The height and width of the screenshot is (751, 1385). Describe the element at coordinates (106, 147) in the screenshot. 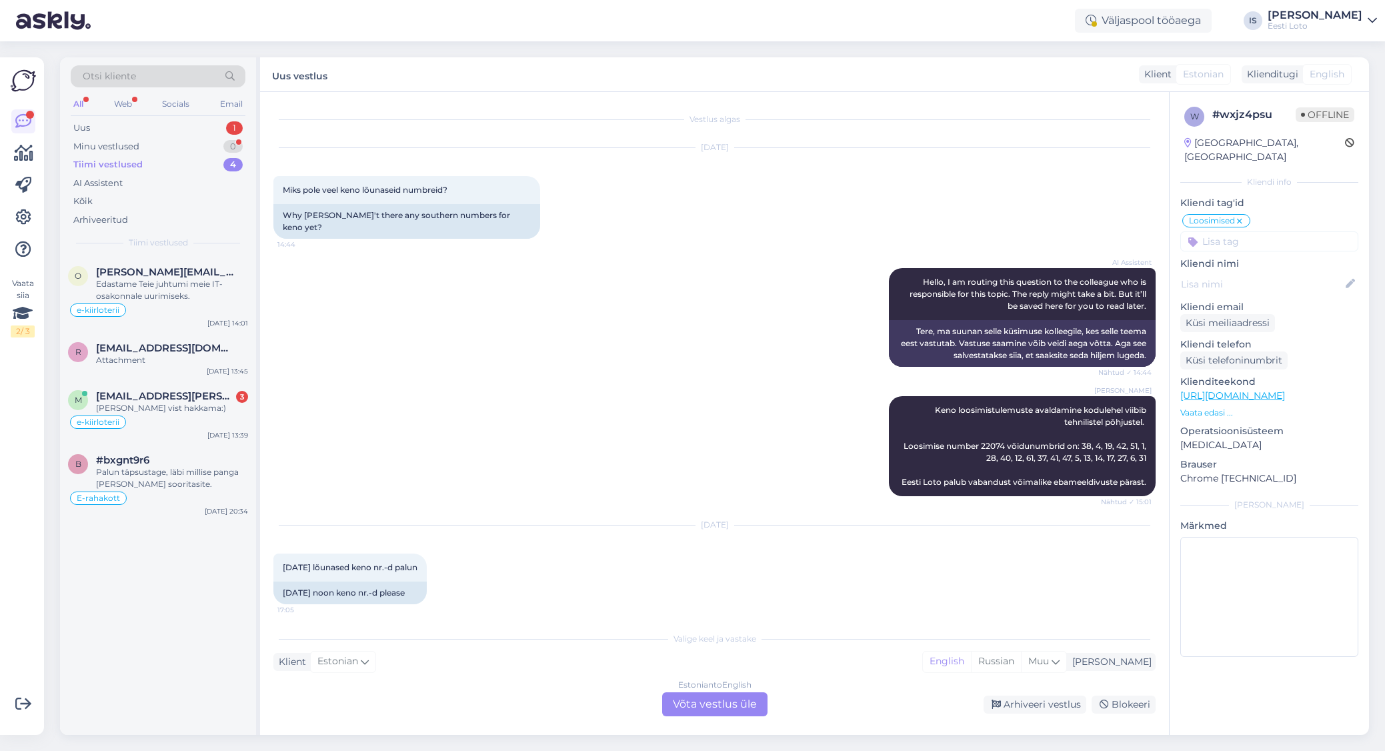

I see `div: Minu vestlused` at that location.